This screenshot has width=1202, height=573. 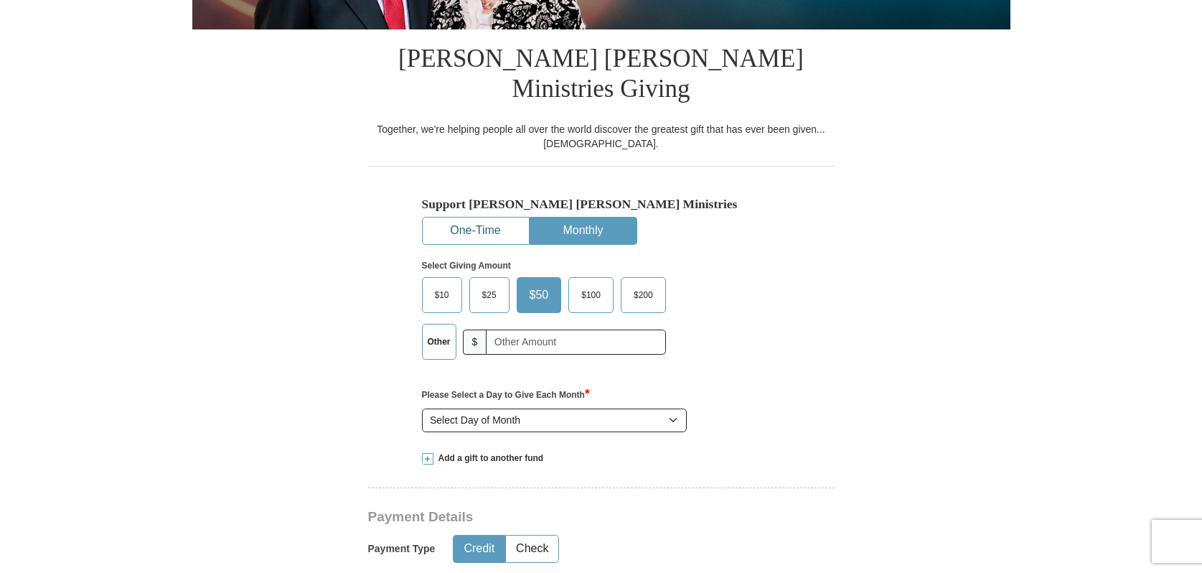 I want to click on span: $10, so click(x=442, y=295).